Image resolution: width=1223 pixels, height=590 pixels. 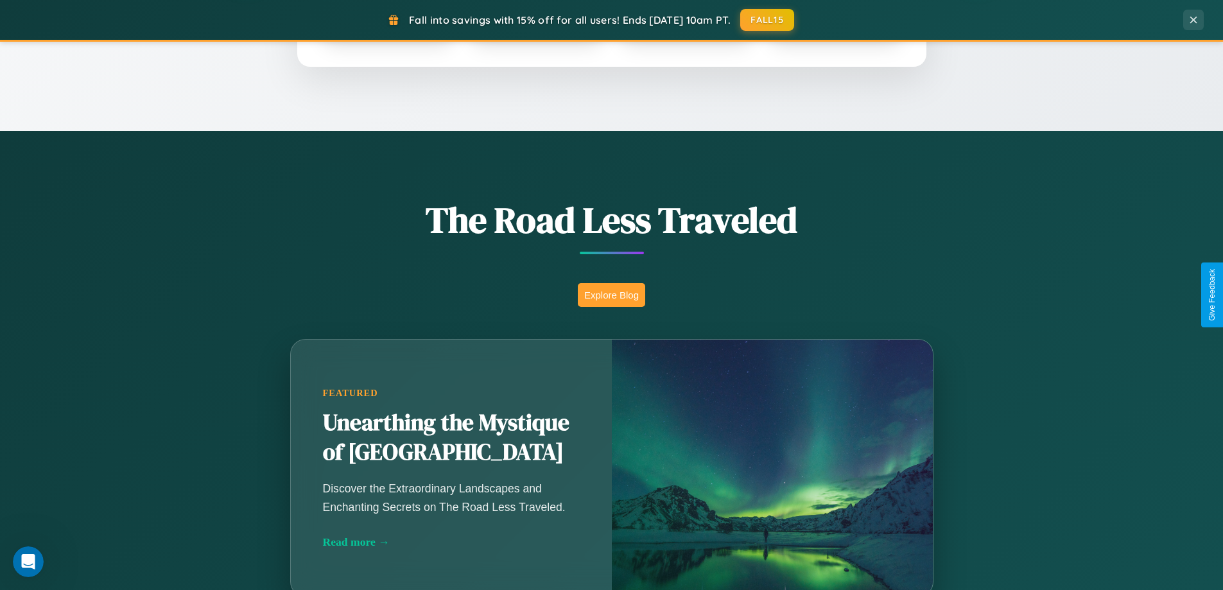 I want to click on div: Featured, so click(x=451, y=393).